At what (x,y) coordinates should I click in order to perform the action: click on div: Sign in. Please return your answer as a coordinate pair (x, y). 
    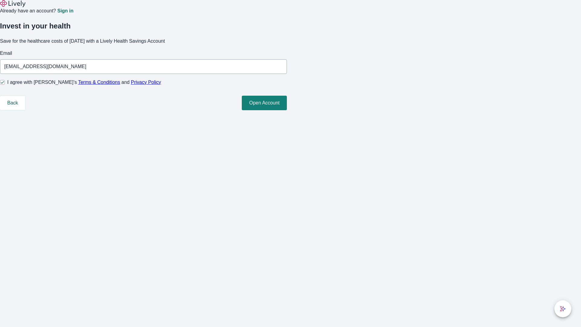
    Looking at the image, I should click on (65, 11).